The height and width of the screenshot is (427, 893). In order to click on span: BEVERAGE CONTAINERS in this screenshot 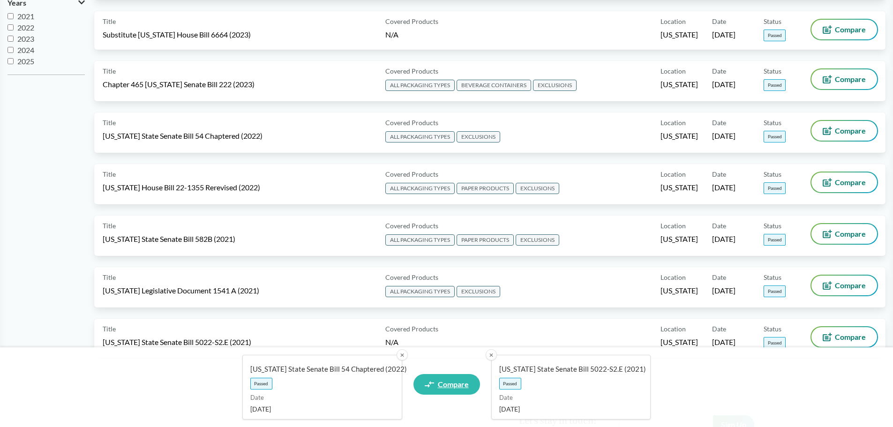, I will do `click(494, 85)`.